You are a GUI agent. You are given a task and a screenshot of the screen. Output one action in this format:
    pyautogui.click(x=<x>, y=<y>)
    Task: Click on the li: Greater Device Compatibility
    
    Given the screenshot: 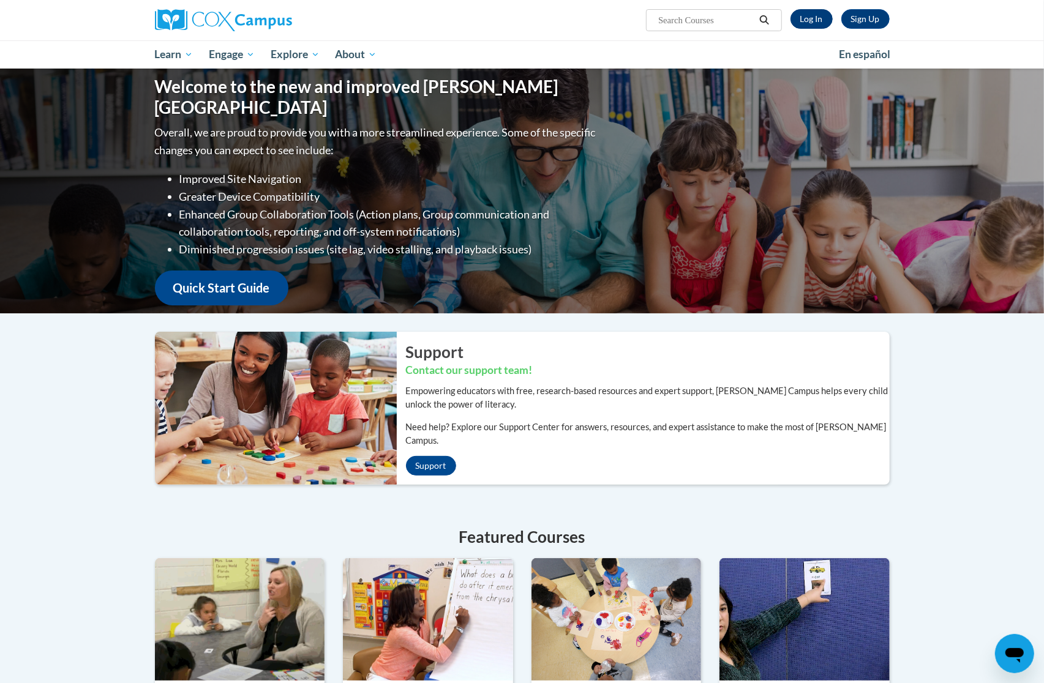 What is the action you would take?
    pyautogui.click(x=389, y=197)
    